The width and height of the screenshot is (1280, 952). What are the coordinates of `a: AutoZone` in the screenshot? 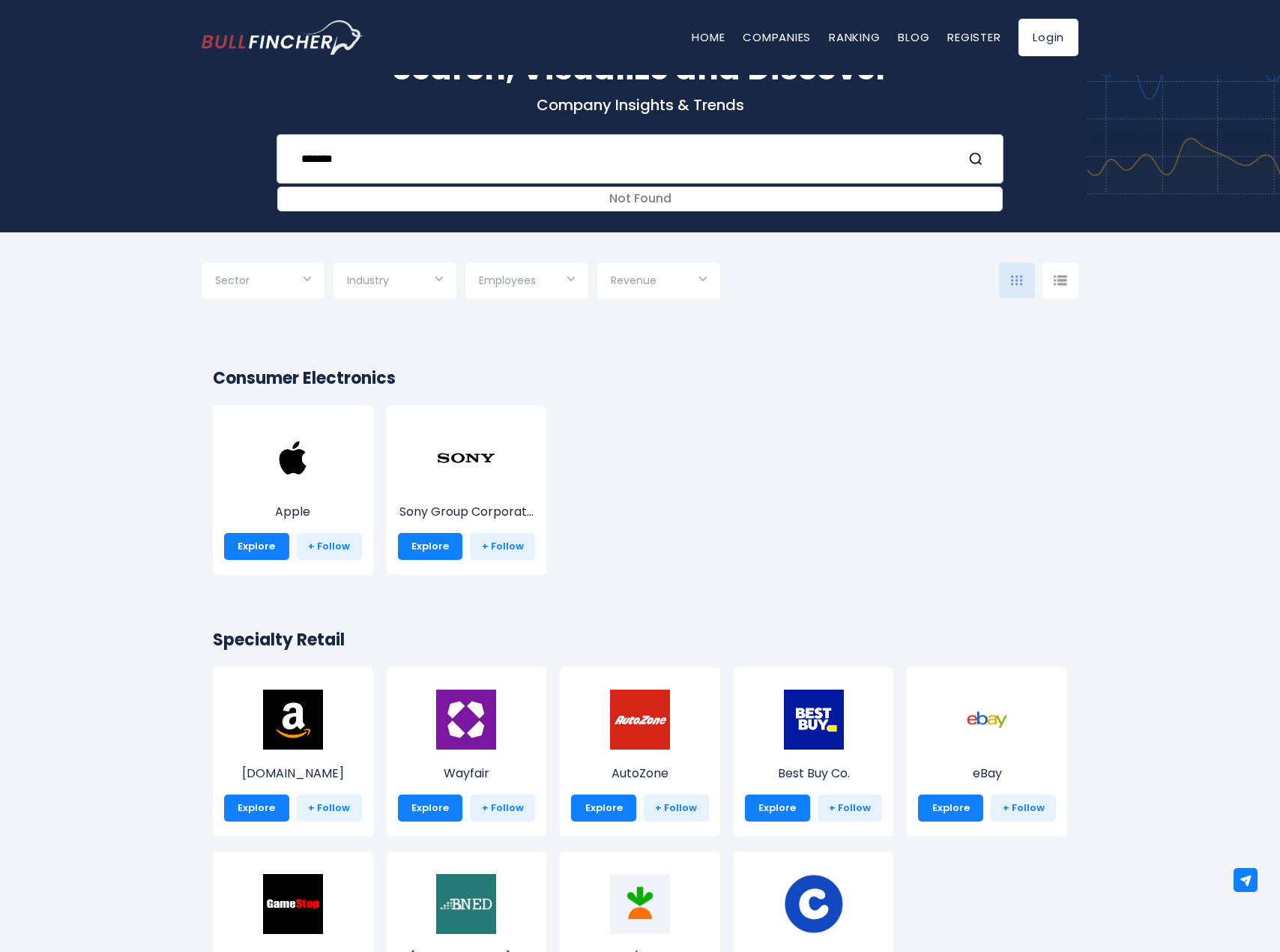 It's located at (640, 749).